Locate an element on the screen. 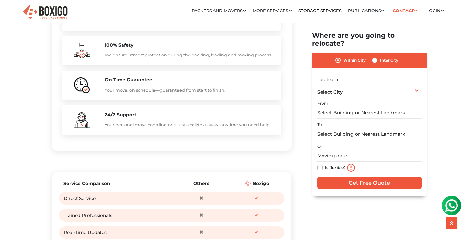 Image resolution: width=468 pixels, height=240 pixels. h2: Where are you going to relocate? is located at coordinates (370, 39).